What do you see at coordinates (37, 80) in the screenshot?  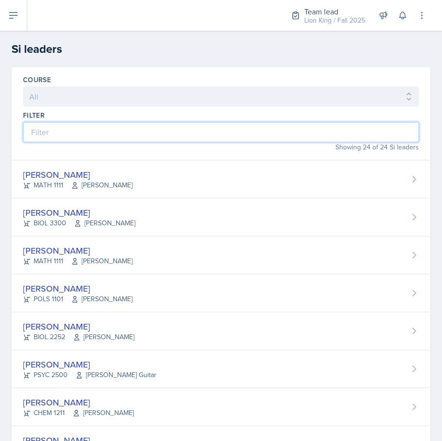 I see `label: Course` at bounding box center [37, 80].